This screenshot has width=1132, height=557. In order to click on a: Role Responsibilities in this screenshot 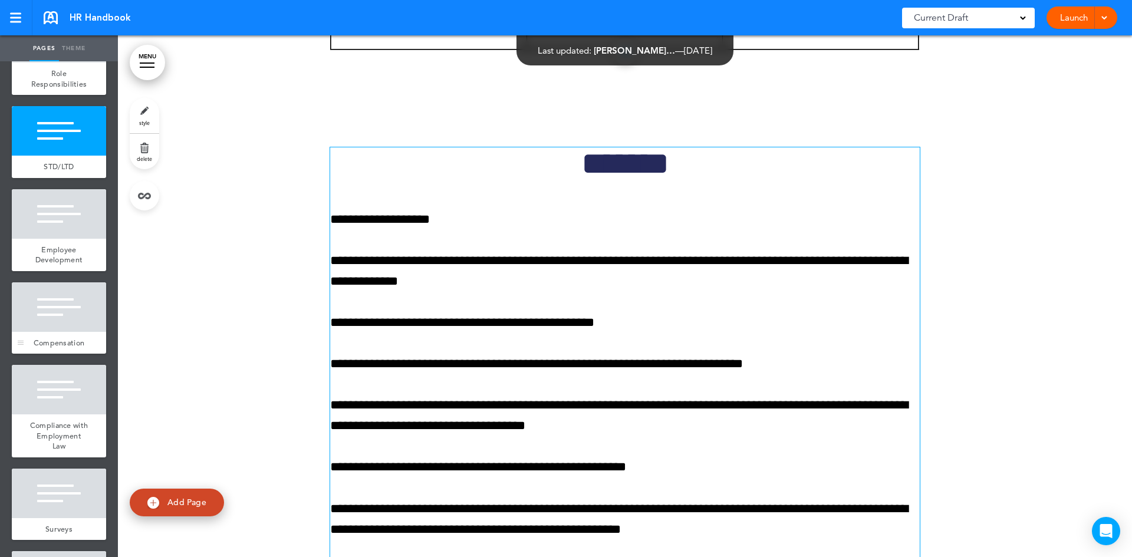, I will do `click(59, 78)`.